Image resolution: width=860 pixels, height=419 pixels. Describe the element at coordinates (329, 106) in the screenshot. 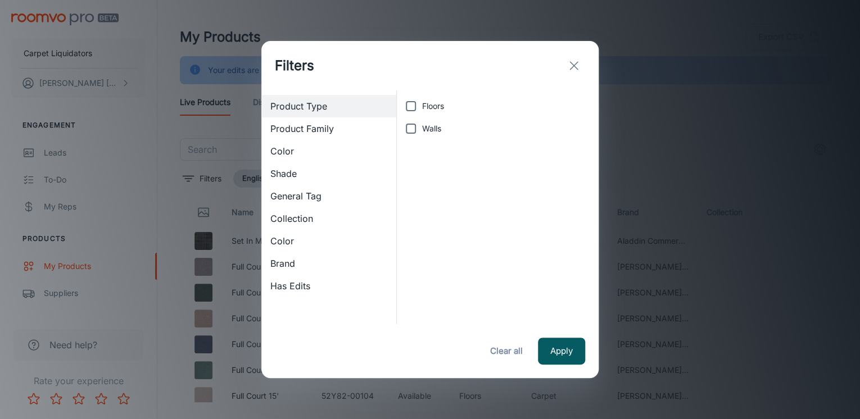

I see `div: Product Type` at that location.